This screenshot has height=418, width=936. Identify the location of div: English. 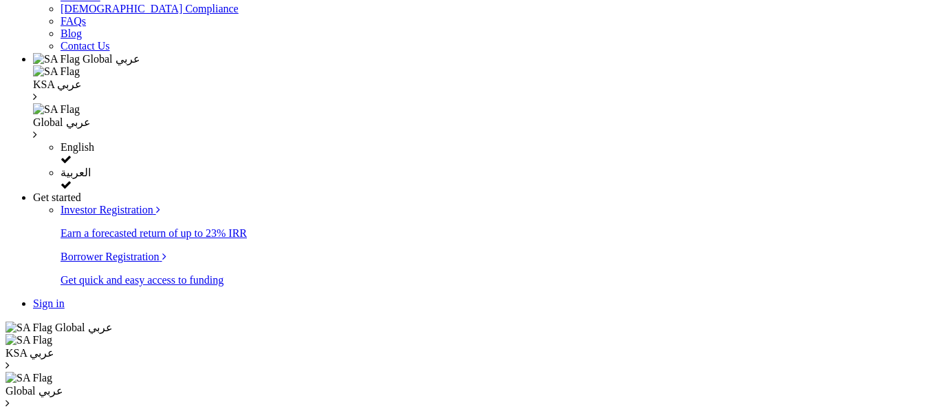
(495, 147).